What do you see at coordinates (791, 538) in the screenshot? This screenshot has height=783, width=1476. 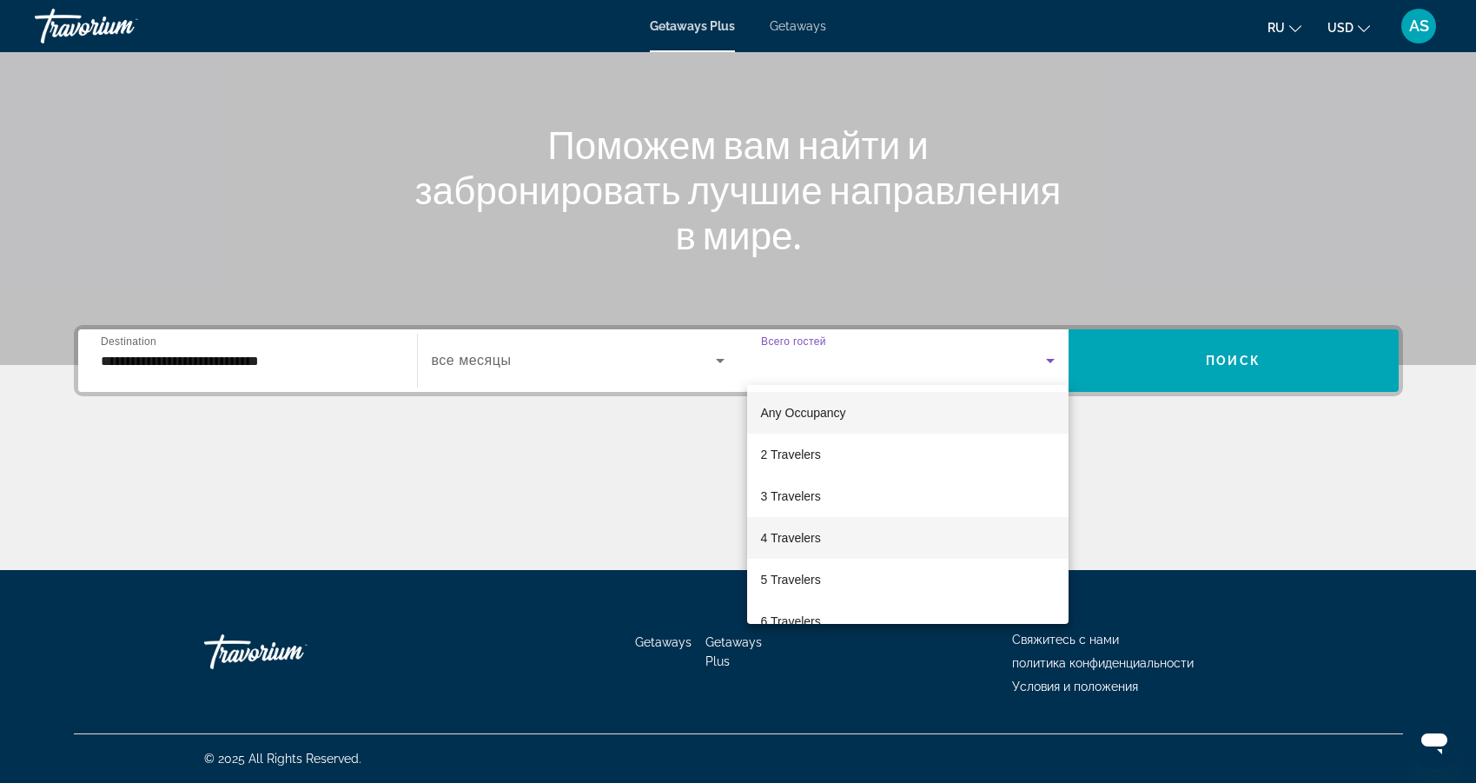 I see `span: 4 Travelers` at bounding box center [791, 538].